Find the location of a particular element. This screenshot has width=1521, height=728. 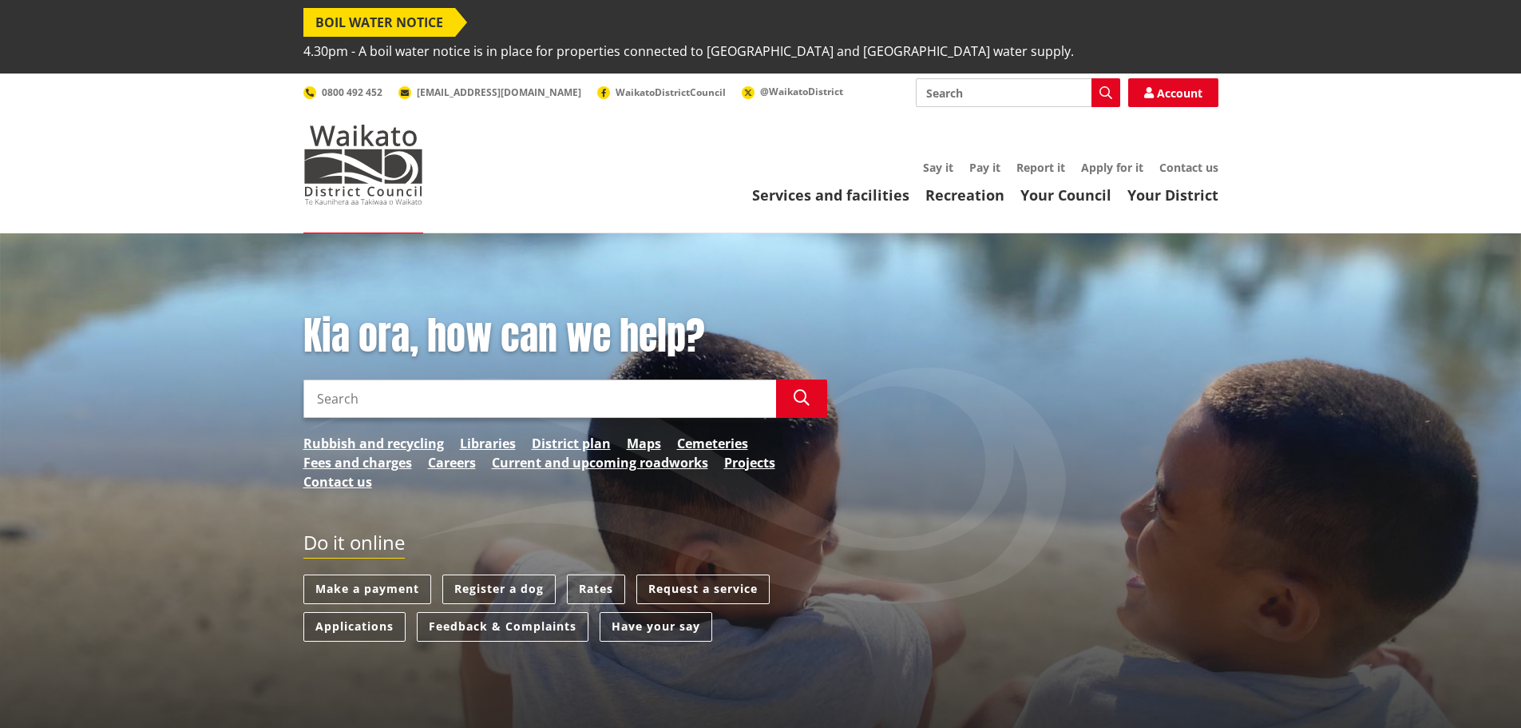

span: BOIL WATER NOTICE is located at coordinates (379, 22).